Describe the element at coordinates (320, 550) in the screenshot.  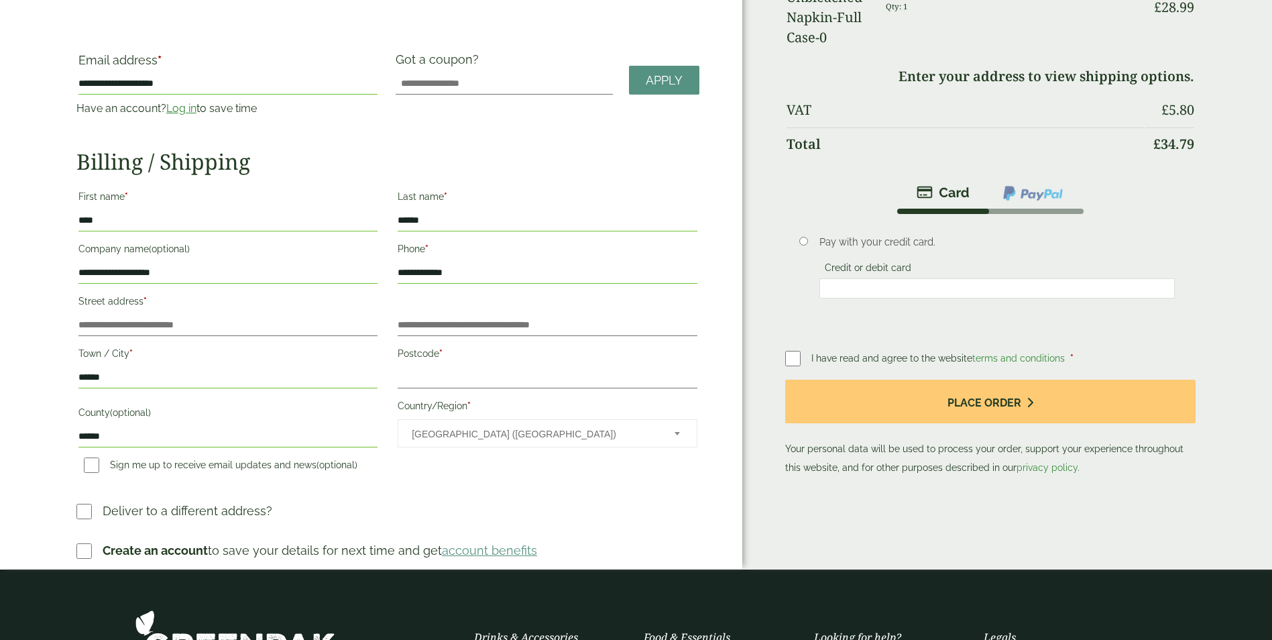
I see `p: to save your details for next time and get` at that location.